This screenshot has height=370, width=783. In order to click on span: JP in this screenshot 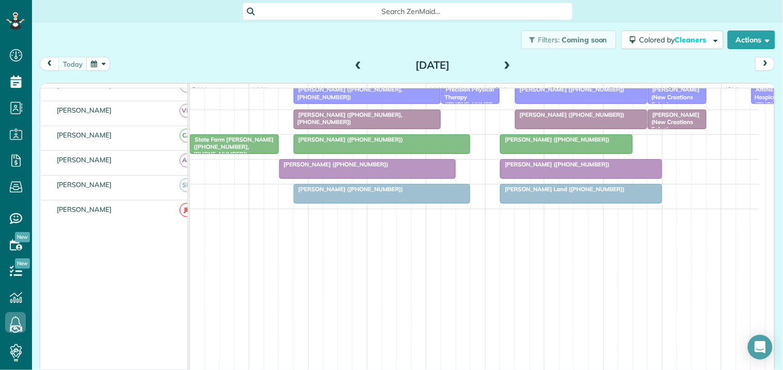, I will do `click(186, 210)`.